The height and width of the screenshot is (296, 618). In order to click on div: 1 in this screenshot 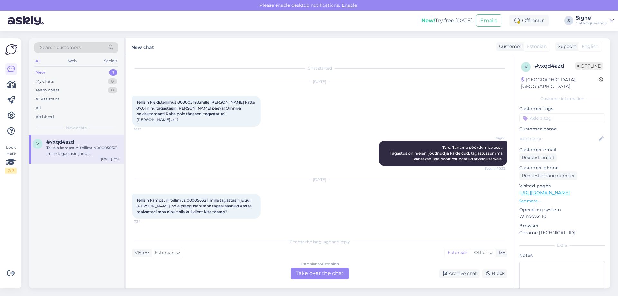, I will do `click(113, 72)`.